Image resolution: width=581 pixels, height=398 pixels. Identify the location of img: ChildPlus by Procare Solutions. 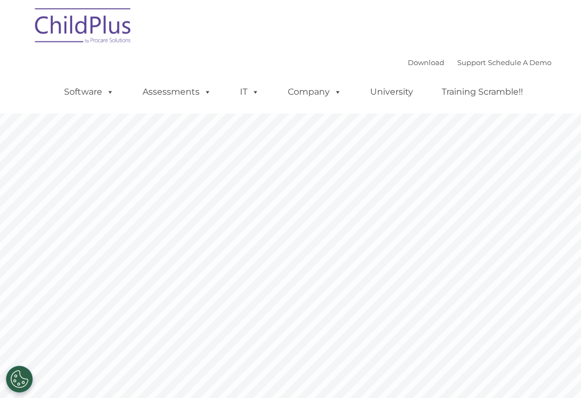
(83, 27).